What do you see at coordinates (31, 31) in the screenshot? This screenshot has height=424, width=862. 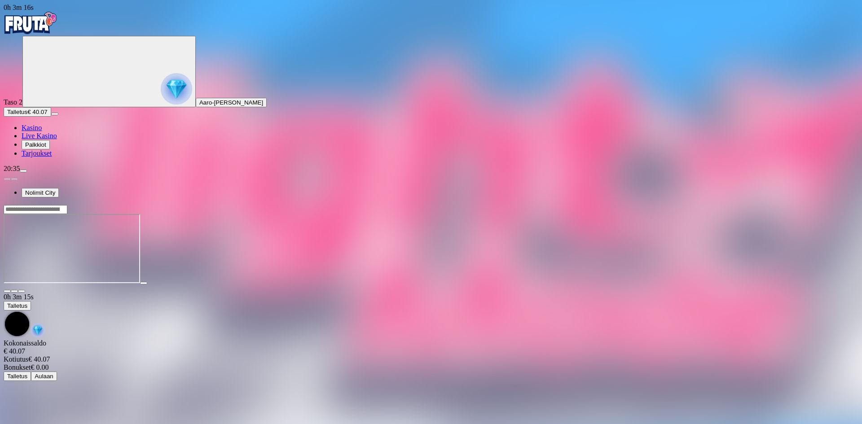 I see `a: Fruta` at bounding box center [31, 31].